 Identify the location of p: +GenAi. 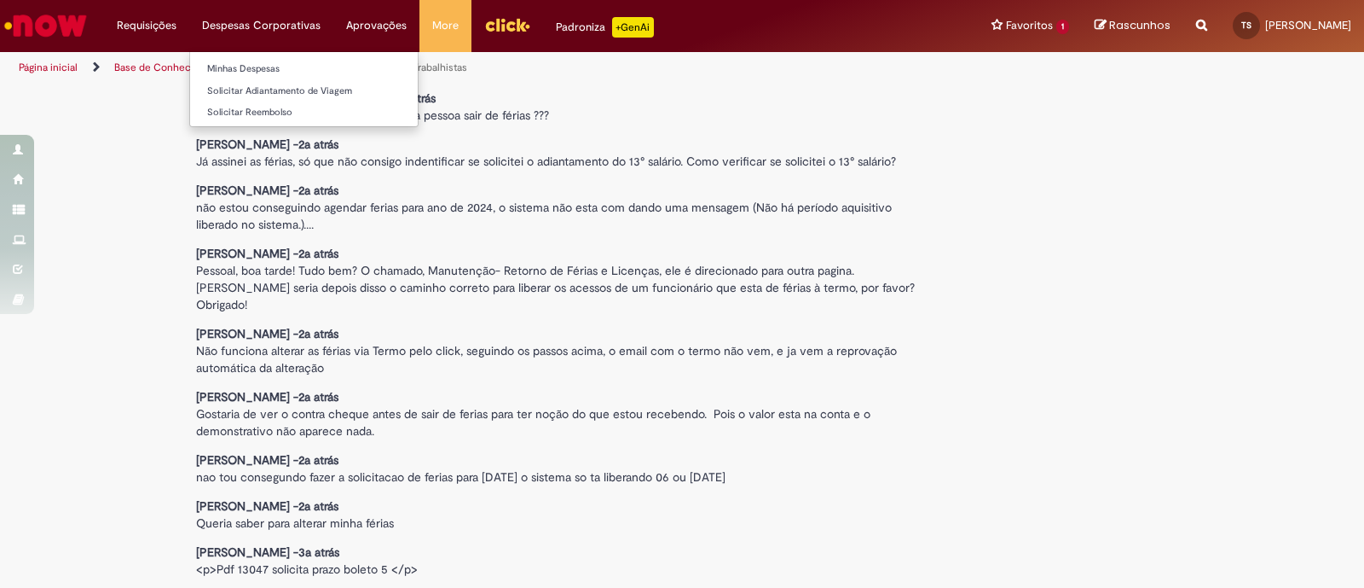
(633, 27).